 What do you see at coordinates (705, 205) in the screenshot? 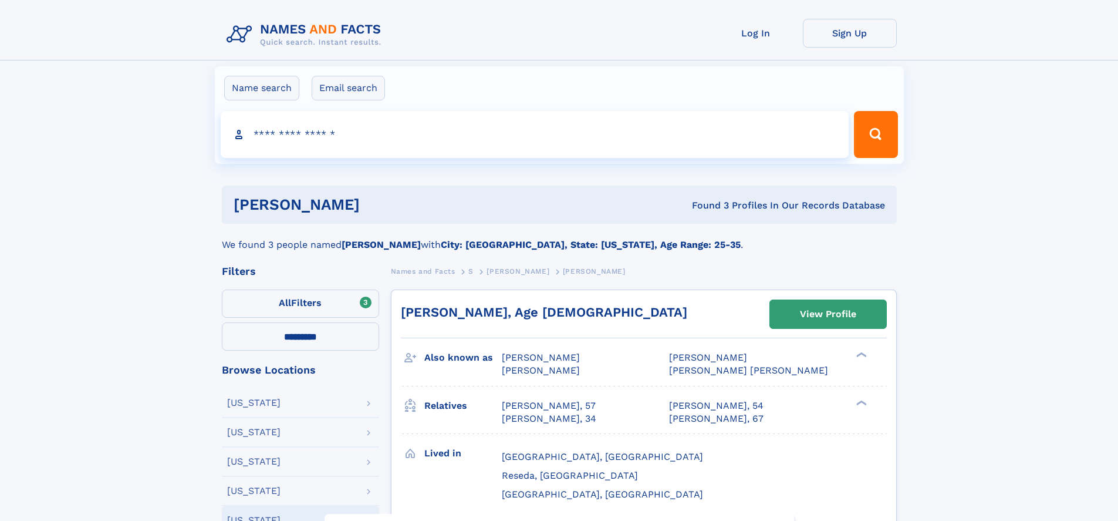
I see `div: Found 3 Profiles In Our Records Database` at bounding box center [705, 205].